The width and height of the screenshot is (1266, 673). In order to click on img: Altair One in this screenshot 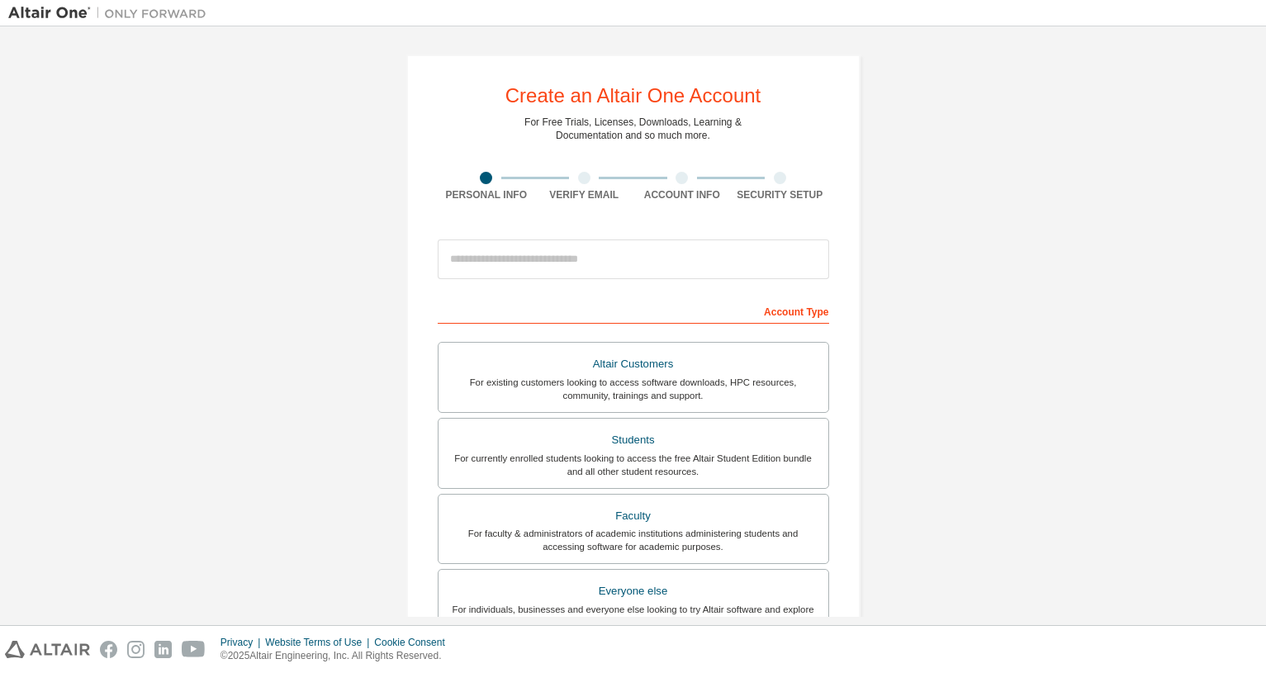, I will do `click(111, 13)`.